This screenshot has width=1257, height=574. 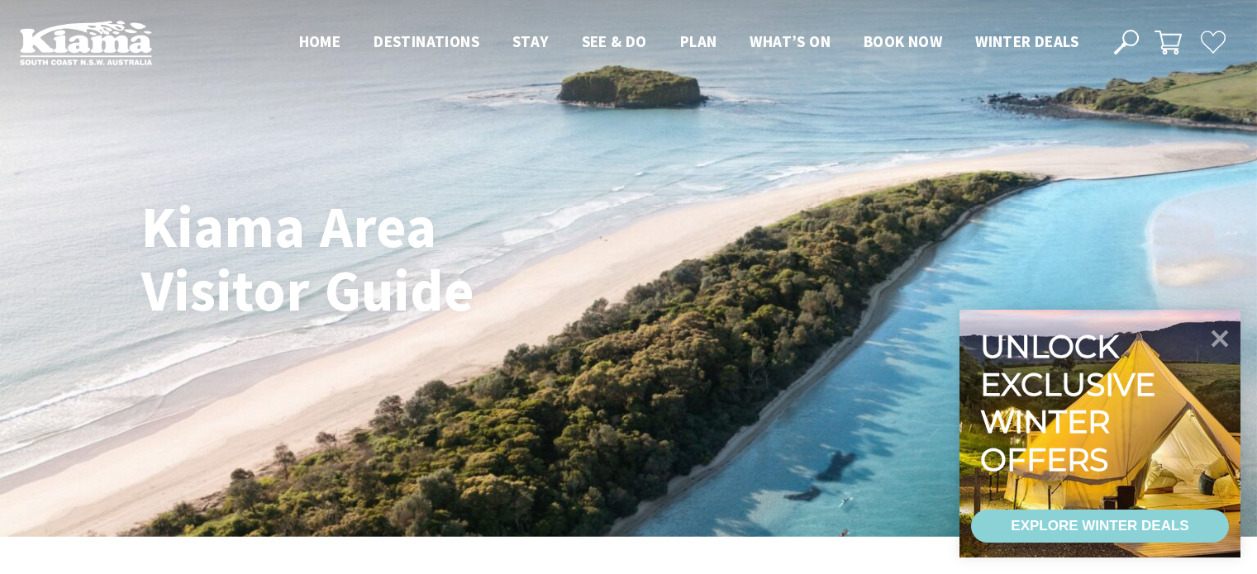 What do you see at coordinates (1071, 403) in the screenshot?
I see `div: Unlock exclusive winter offers` at bounding box center [1071, 403].